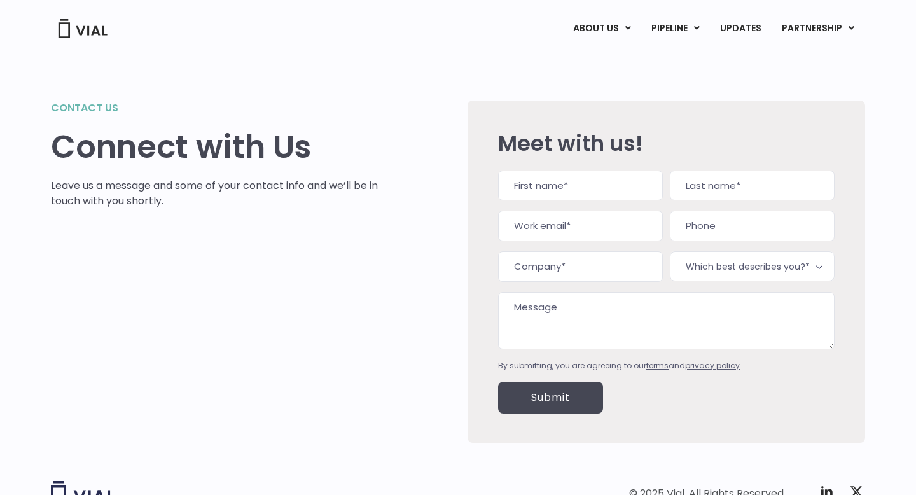 This screenshot has height=495, width=916. Describe the element at coordinates (818, 29) in the screenshot. I see `a: PARTNERSHIPMenu Toggle` at that location.